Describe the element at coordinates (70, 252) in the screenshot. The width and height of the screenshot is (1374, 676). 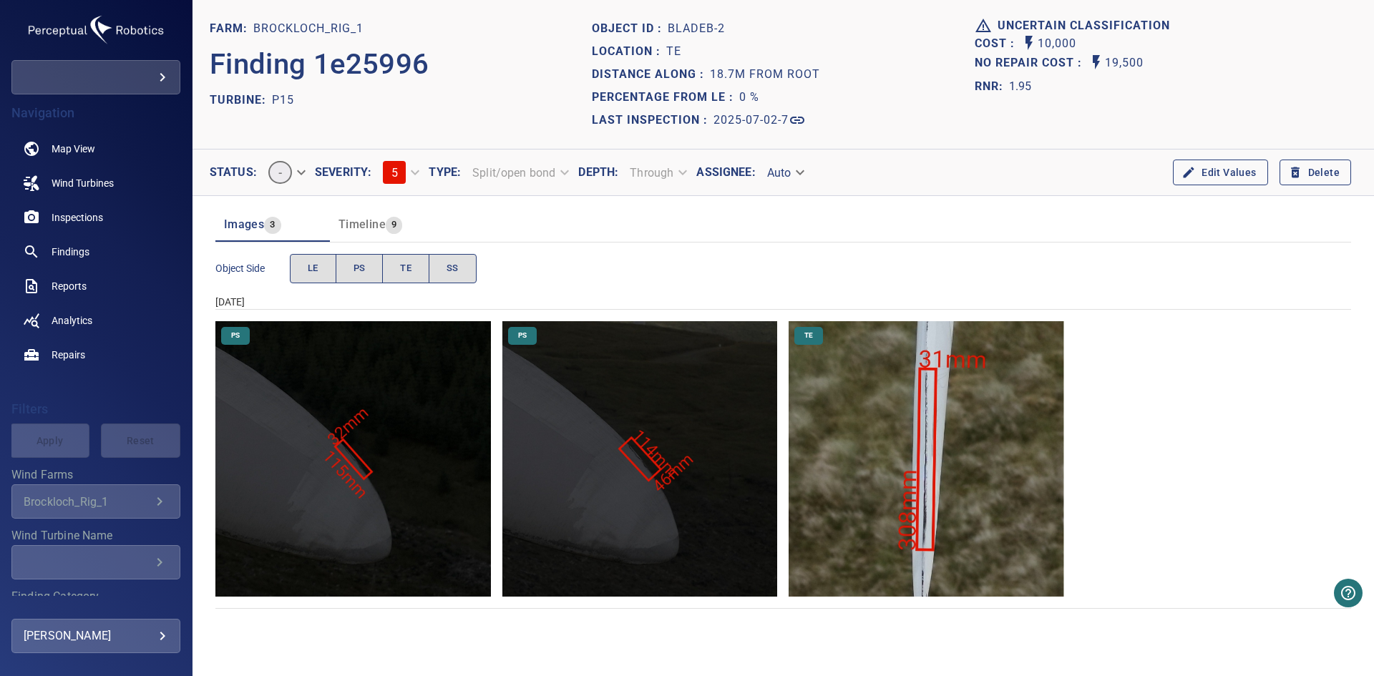
I see `span: Findings` at that location.